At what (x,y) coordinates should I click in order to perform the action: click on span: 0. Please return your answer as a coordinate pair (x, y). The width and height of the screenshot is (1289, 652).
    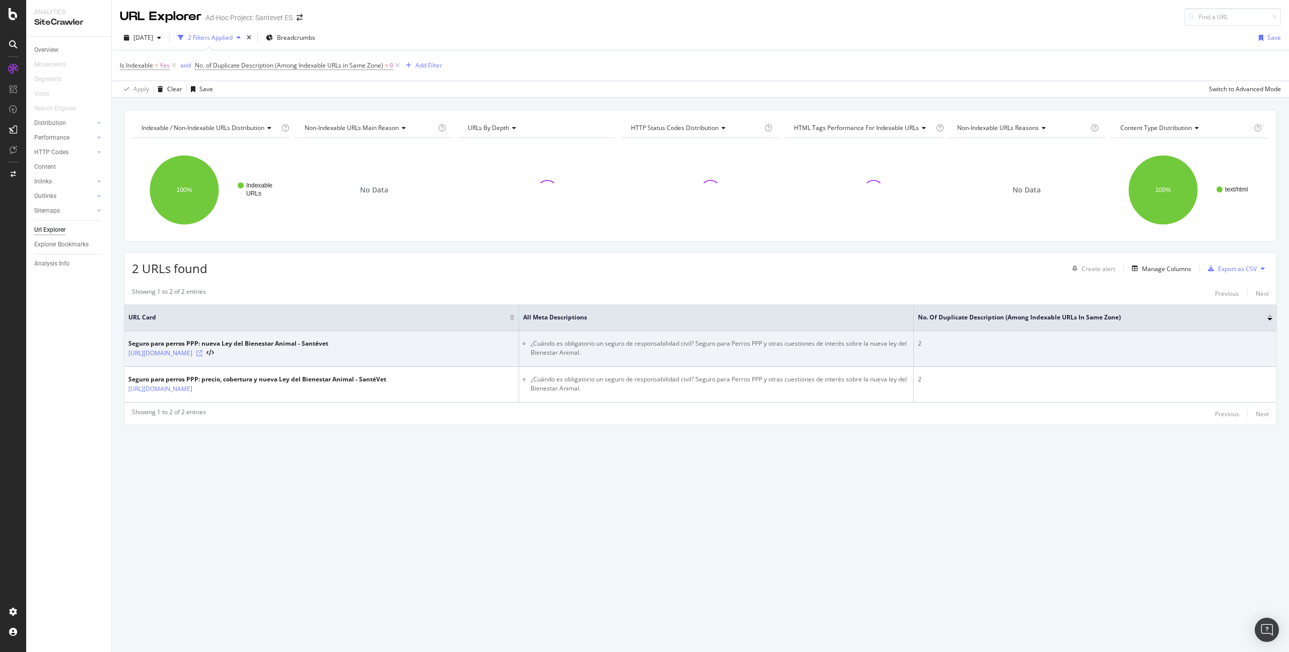
    Looking at the image, I should click on (391, 65).